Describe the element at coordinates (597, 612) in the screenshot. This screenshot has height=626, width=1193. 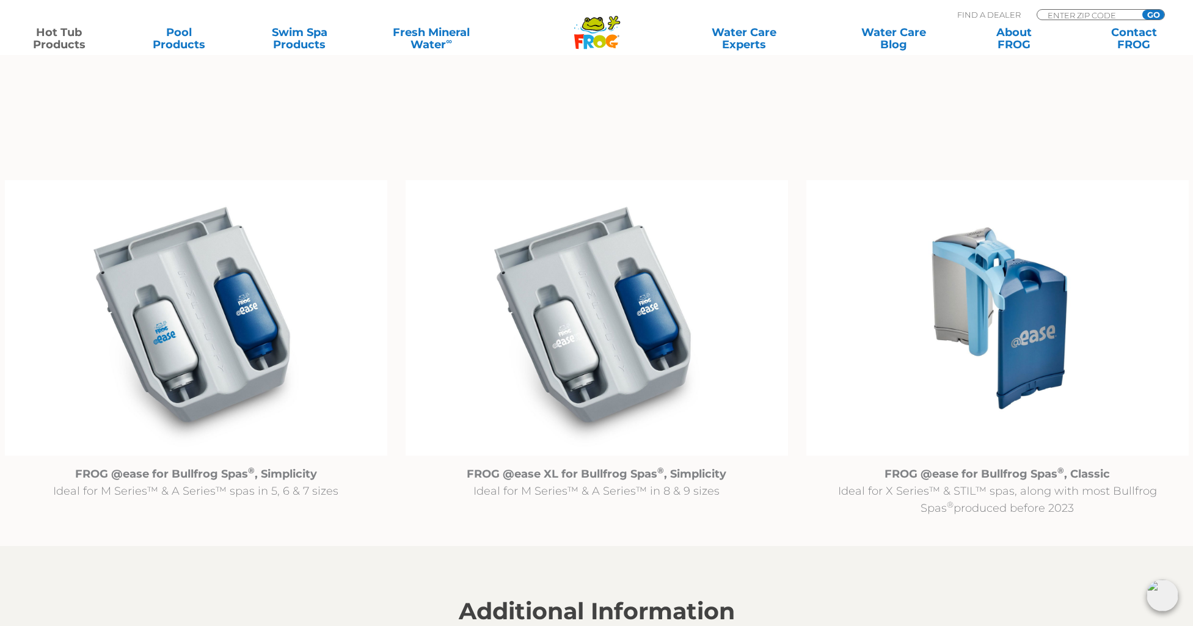
I see `h2: Additional Information` at that location.